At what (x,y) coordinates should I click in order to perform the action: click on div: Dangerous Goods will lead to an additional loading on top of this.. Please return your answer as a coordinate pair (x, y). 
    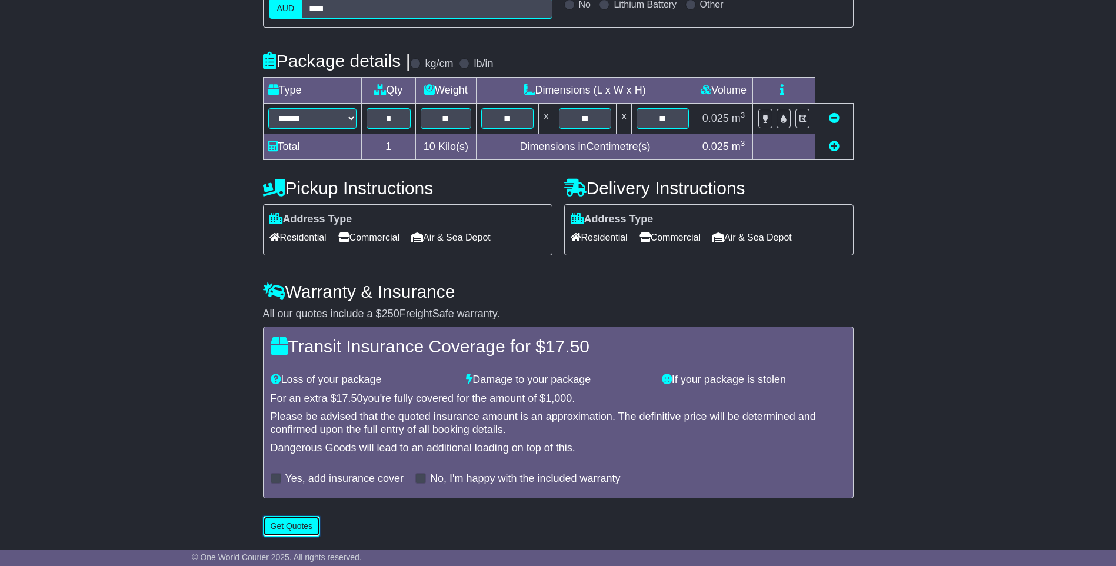
    Looking at the image, I should click on (558, 448).